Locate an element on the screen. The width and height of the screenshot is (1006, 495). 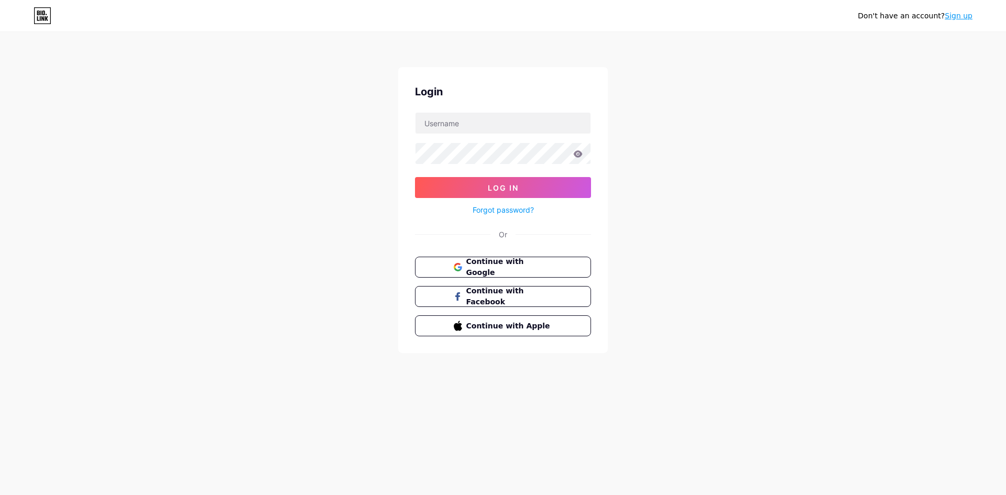
span: Log In is located at coordinates (503, 188).